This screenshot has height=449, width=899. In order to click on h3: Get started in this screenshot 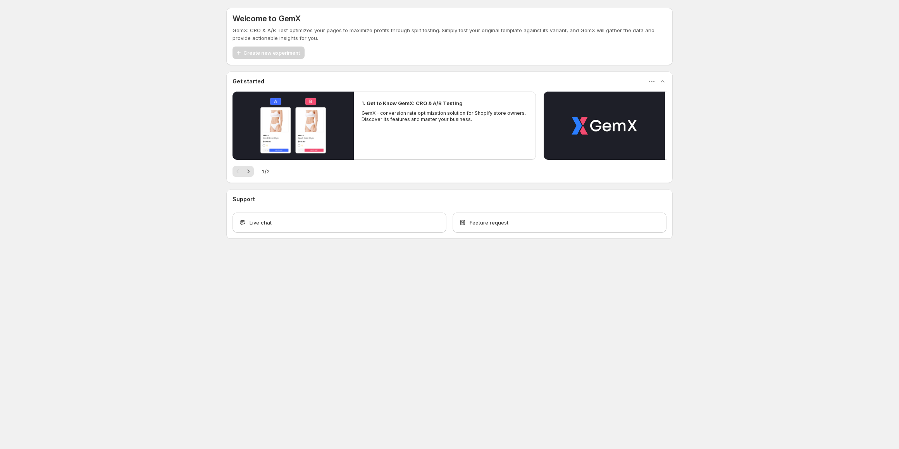, I will do `click(248, 81)`.